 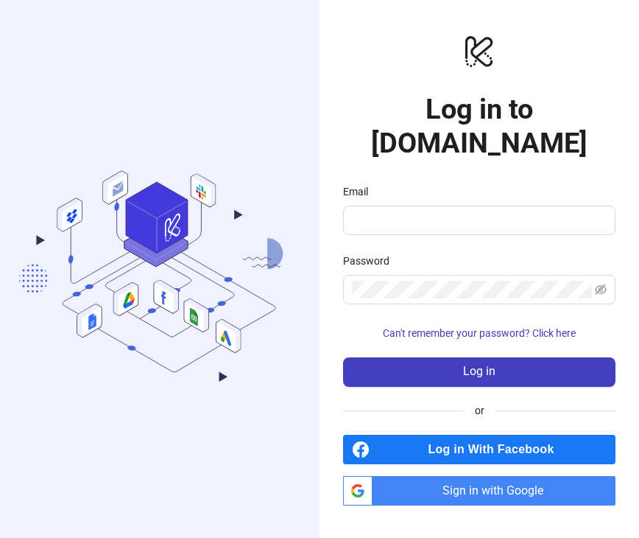 What do you see at coordinates (371, 261) in the screenshot?
I see `label: Password` at bounding box center [371, 261].